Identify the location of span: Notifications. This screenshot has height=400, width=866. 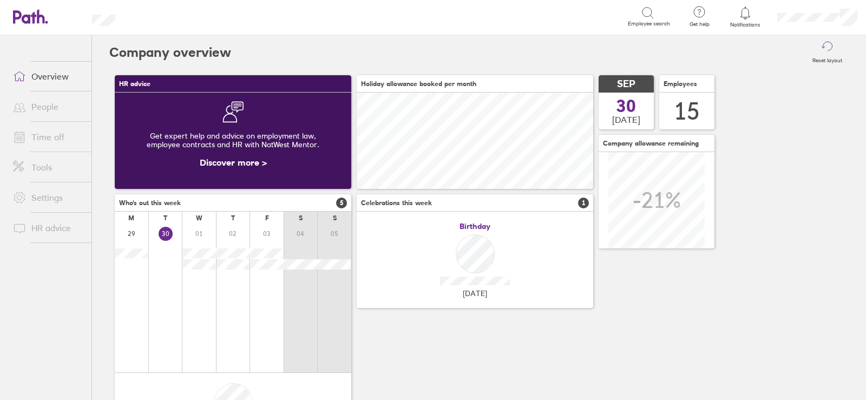
(746, 25).